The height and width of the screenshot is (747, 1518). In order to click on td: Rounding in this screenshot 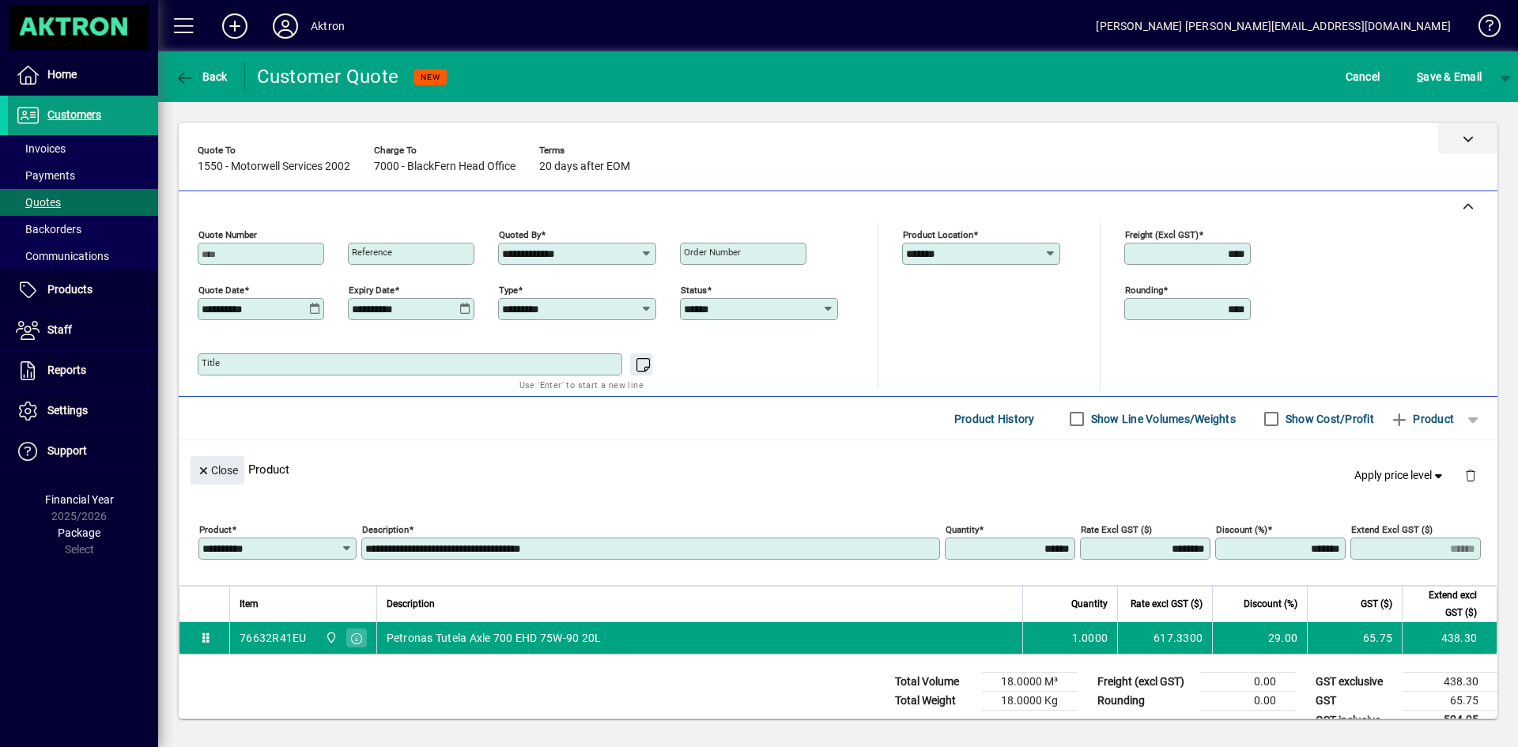, I will do `click(1145, 701)`.